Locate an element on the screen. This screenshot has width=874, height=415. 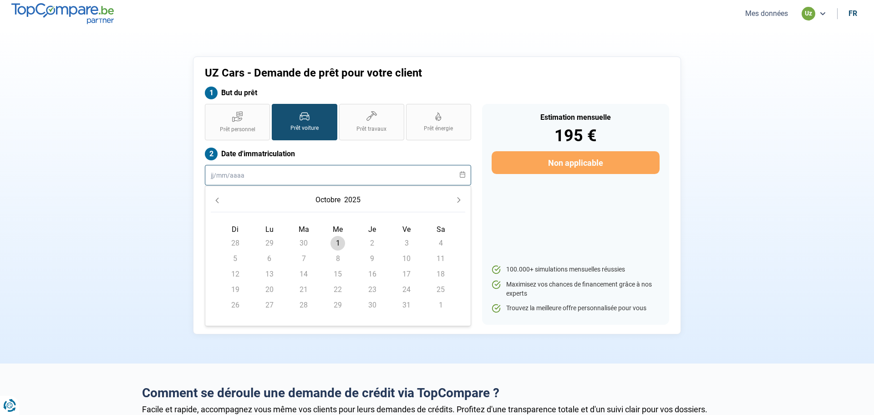
div: Facile et rapide, accompagnez vous même vos clients pour leurs demandes de crédits. Profitez d'un... is located at coordinates (437, 409).